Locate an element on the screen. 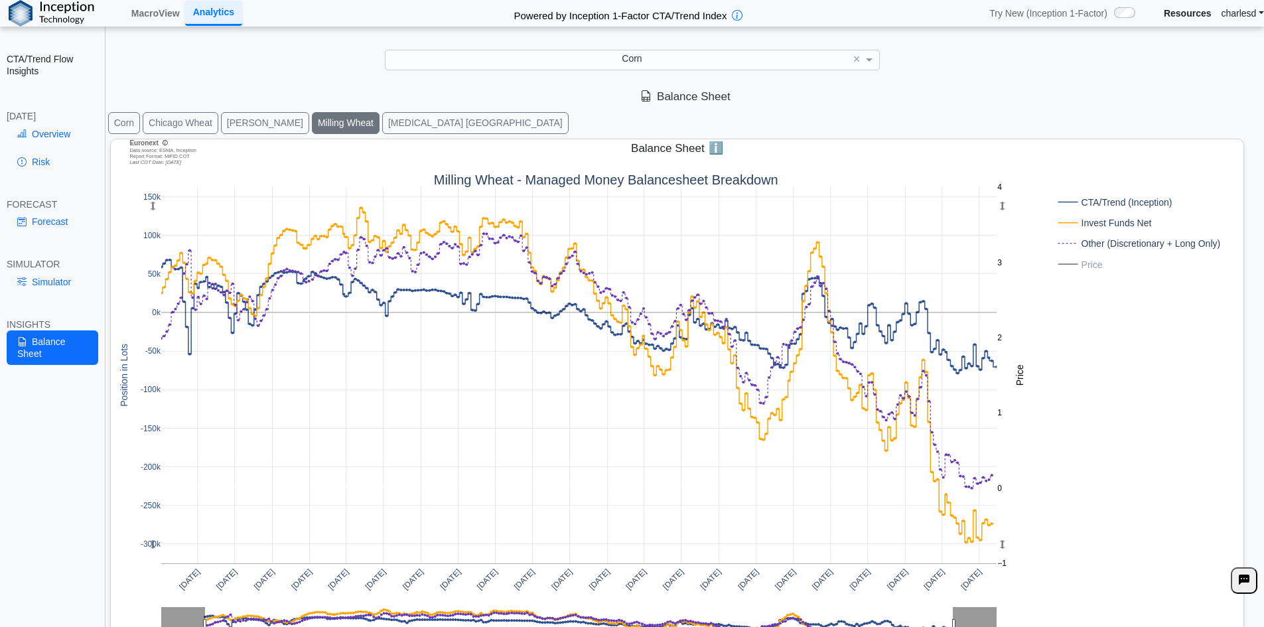  span: Try New (Inception 1-Factor) is located at coordinates (1049, 13).